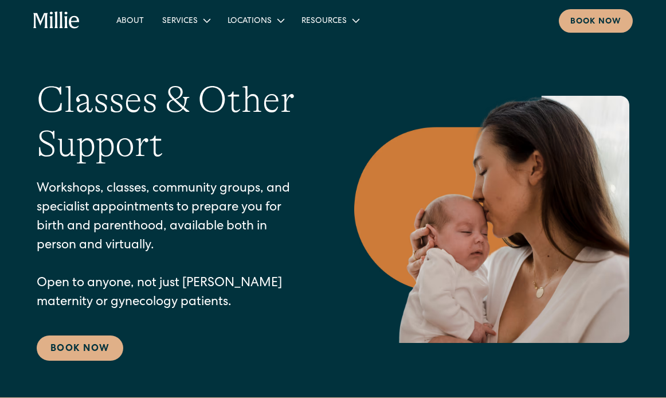 This screenshot has width=666, height=398. Describe the element at coordinates (80, 348) in the screenshot. I see `a: Book Now` at that location.